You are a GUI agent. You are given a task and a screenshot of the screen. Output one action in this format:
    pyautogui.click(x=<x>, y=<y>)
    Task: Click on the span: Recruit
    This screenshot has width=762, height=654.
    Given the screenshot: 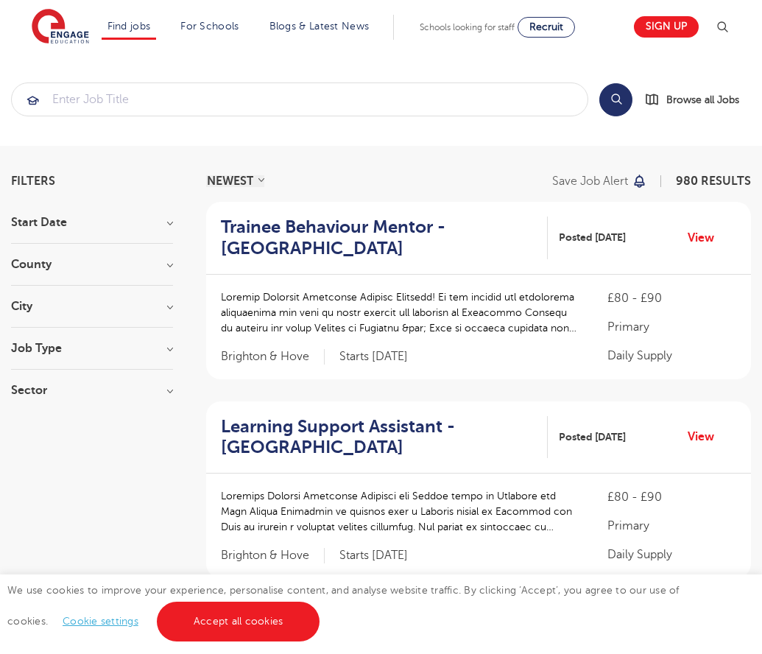 What is the action you would take?
    pyautogui.click(x=547, y=27)
    